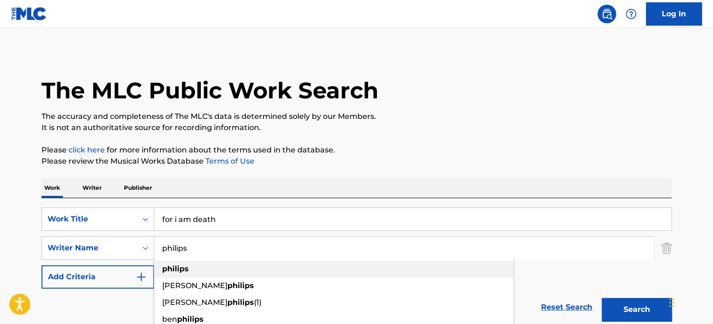 Image resolution: width=713 pixels, height=324 pixels. What do you see at coordinates (356, 128) in the screenshot?
I see `p: It is not an authoritative source for recording information.` at bounding box center [356, 128].